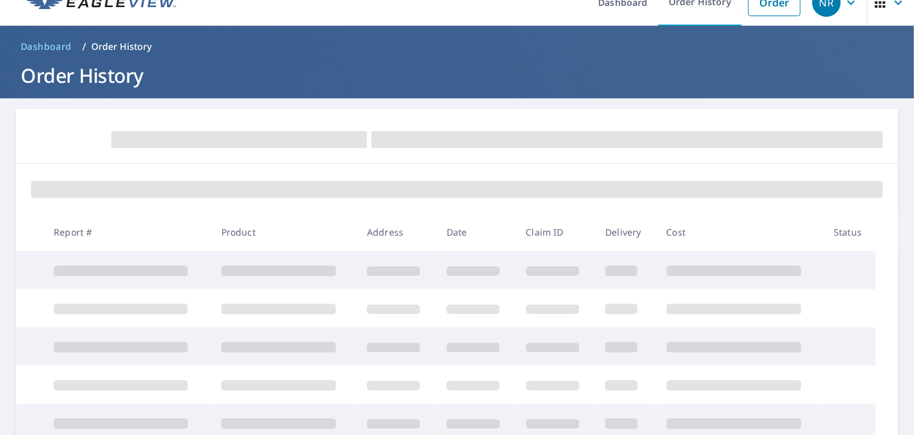 Image resolution: width=914 pixels, height=435 pixels. Describe the element at coordinates (476, 232) in the screenshot. I see `th: Date` at that location.